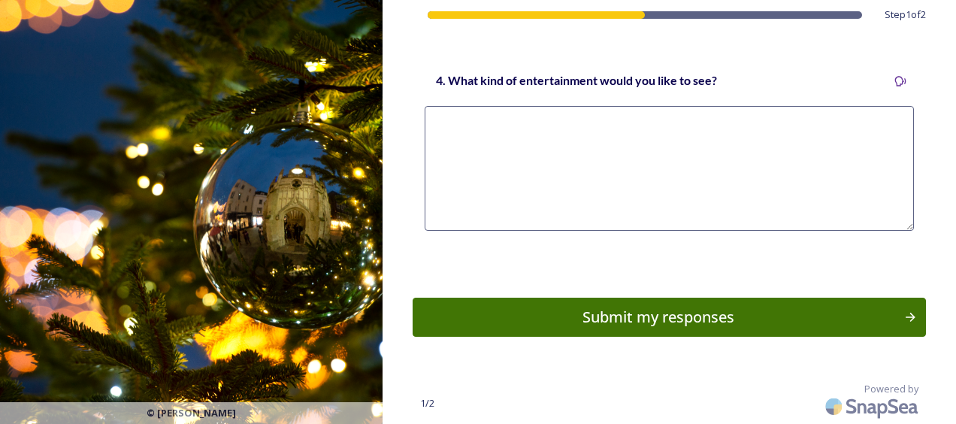 This screenshot has height=424, width=956. I want to click on strong: 4. What kind of entertainment would you like to see?, so click(577, 80).